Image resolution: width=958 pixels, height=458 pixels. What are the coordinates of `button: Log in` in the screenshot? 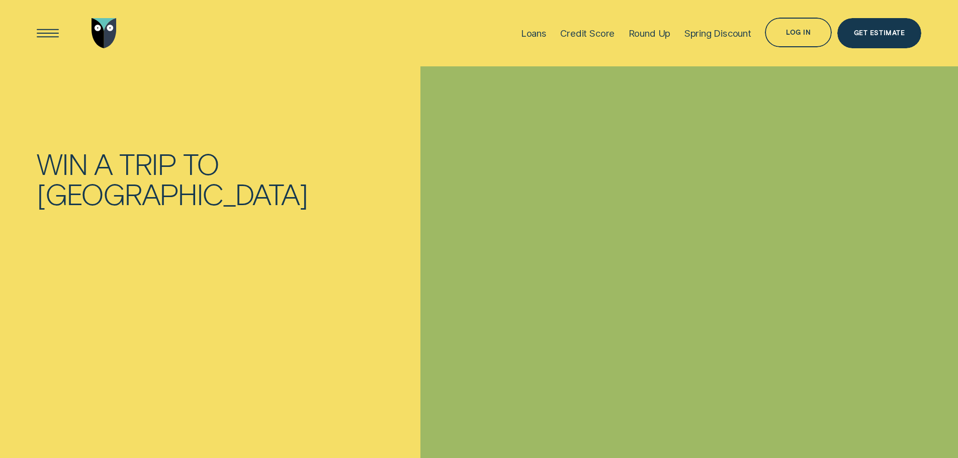 It's located at (798, 33).